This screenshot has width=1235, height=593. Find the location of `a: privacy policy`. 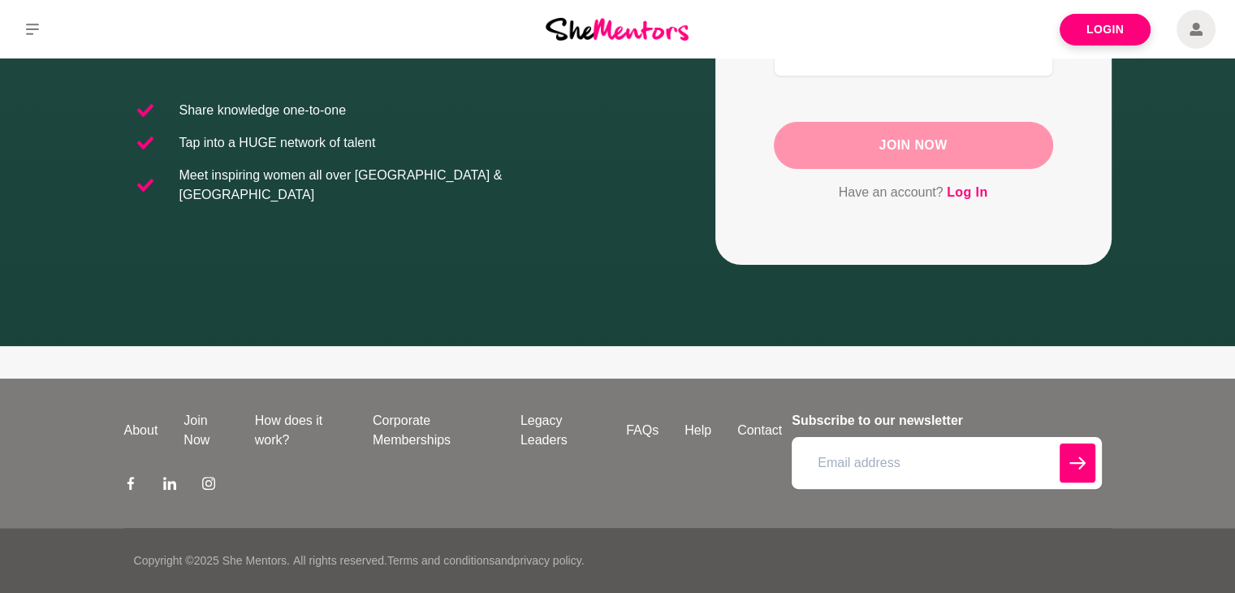

a: privacy policy is located at coordinates (547, 560).